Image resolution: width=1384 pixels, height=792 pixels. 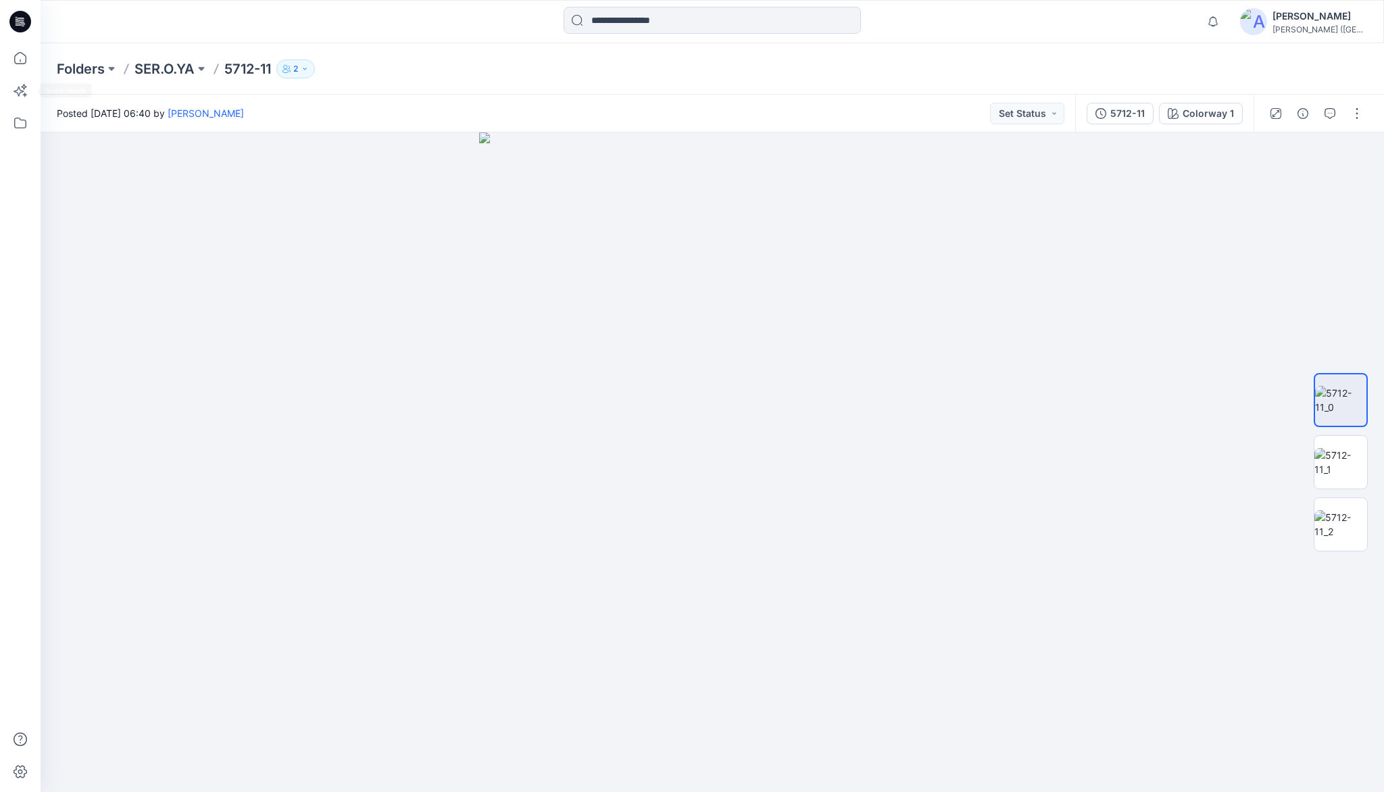 I want to click on img: eyJhbGciOiJIUzI1NiIsImtpZCI6IjAiLCJzbHQiOiJzZXMiLCJ0eXAiOiJKV1QifQ.eyJkYXRhIjp7InR5cGUiOiJzdG9yYW..., so click(x=712, y=462).